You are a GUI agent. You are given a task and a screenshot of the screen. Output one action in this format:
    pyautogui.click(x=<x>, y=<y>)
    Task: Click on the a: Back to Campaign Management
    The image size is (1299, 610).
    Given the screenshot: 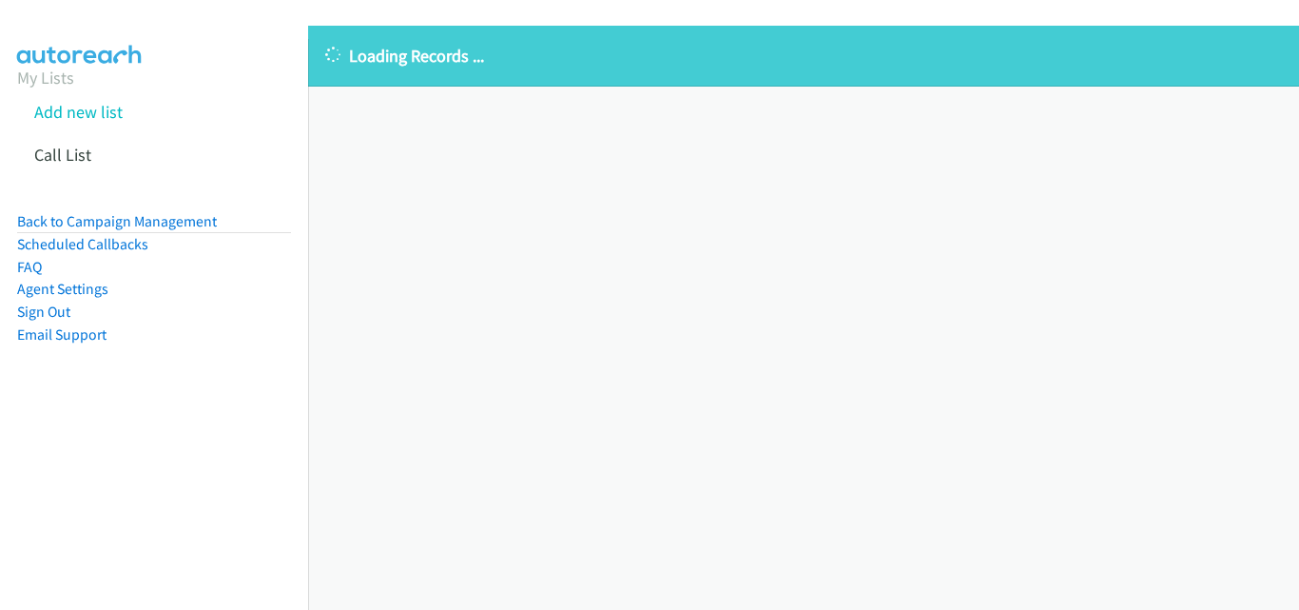 What is the action you would take?
    pyautogui.click(x=117, y=221)
    